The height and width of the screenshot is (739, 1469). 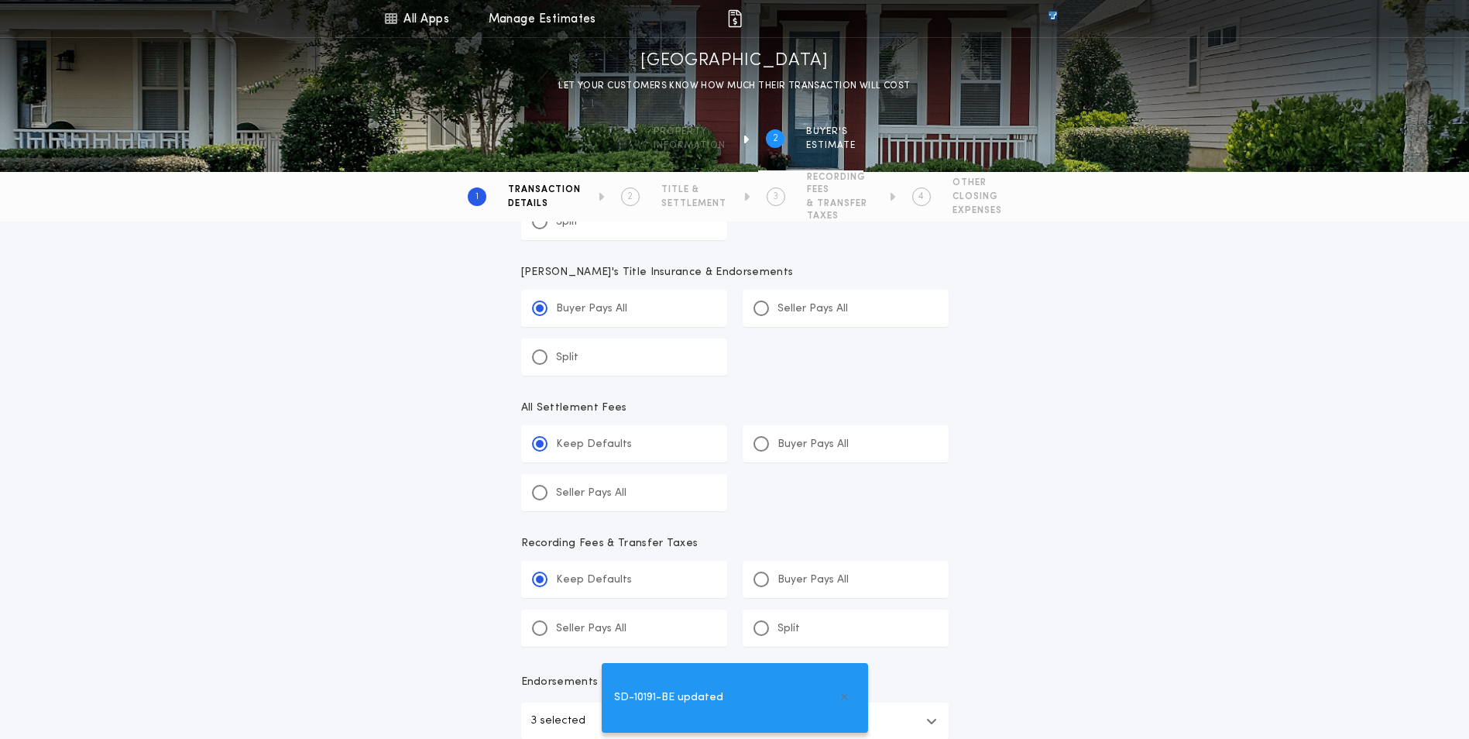 I want to click on span: information, so click(x=689, y=146).